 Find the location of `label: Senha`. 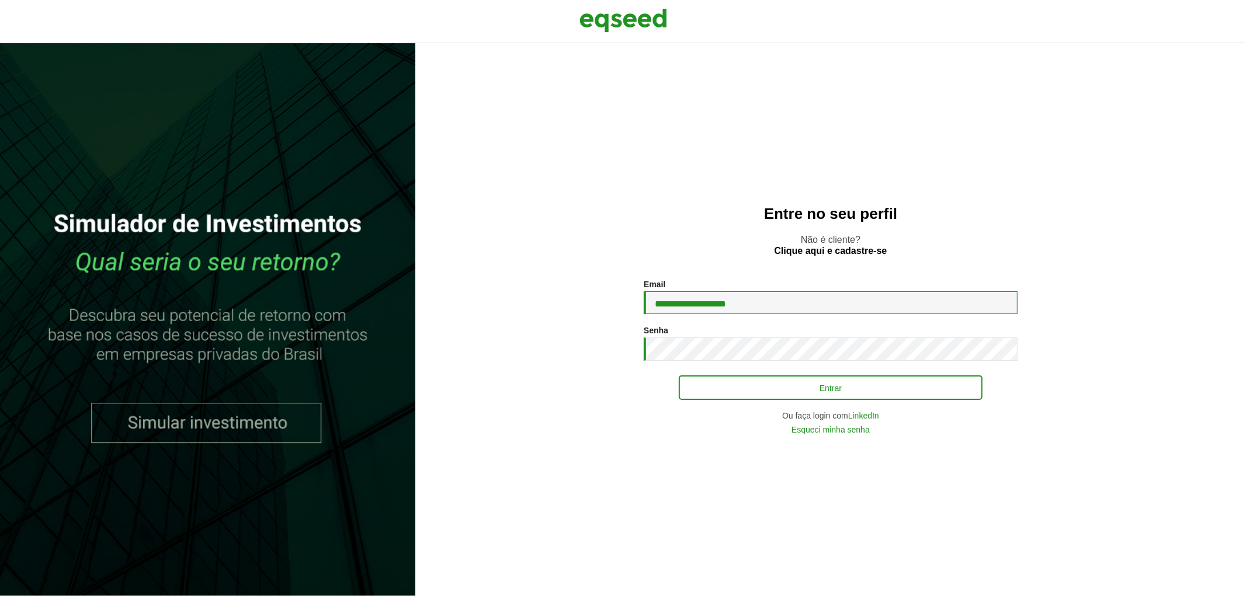

label: Senha is located at coordinates (656, 331).